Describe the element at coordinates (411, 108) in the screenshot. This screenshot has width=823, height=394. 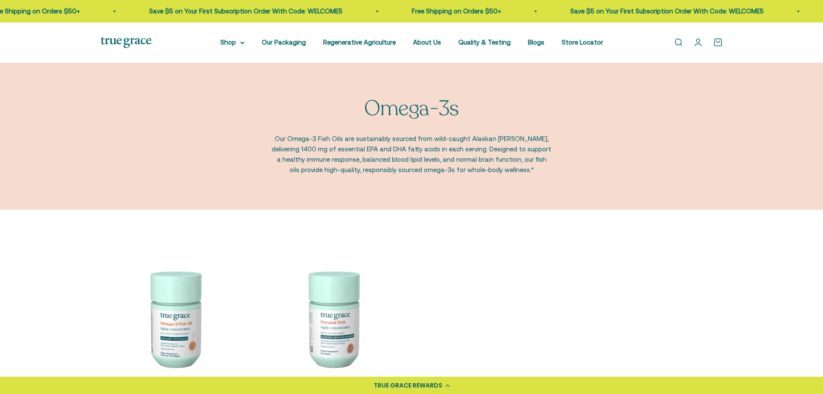
I see `p: Omega-3s` at that location.